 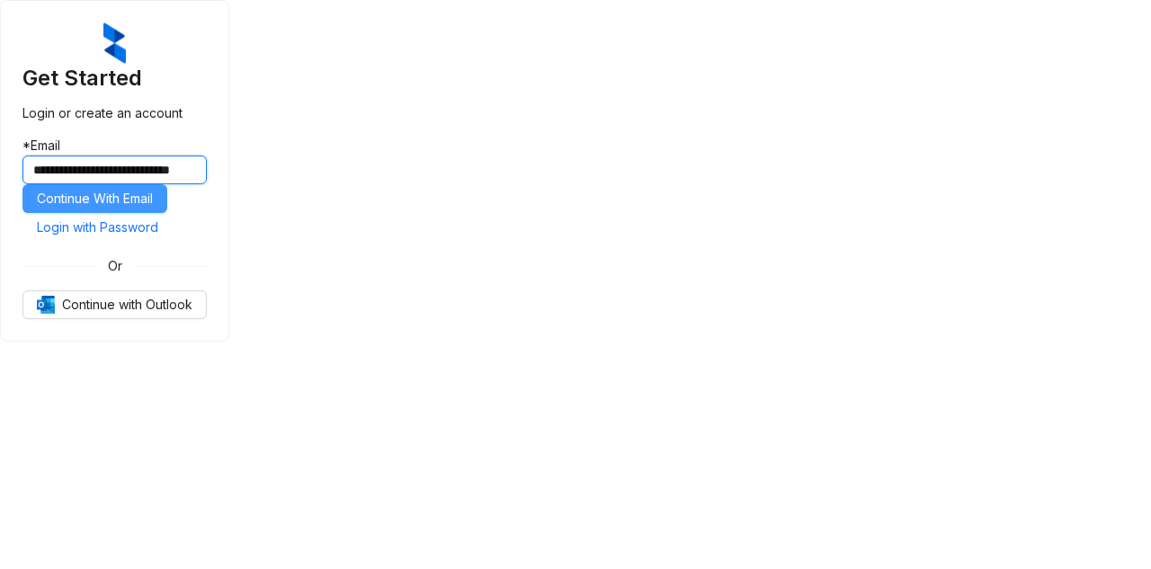 What do you see at coordinates (114, 113) in the screenshot?
I see `div: Login or create an account` at bounding box center [114, 113].